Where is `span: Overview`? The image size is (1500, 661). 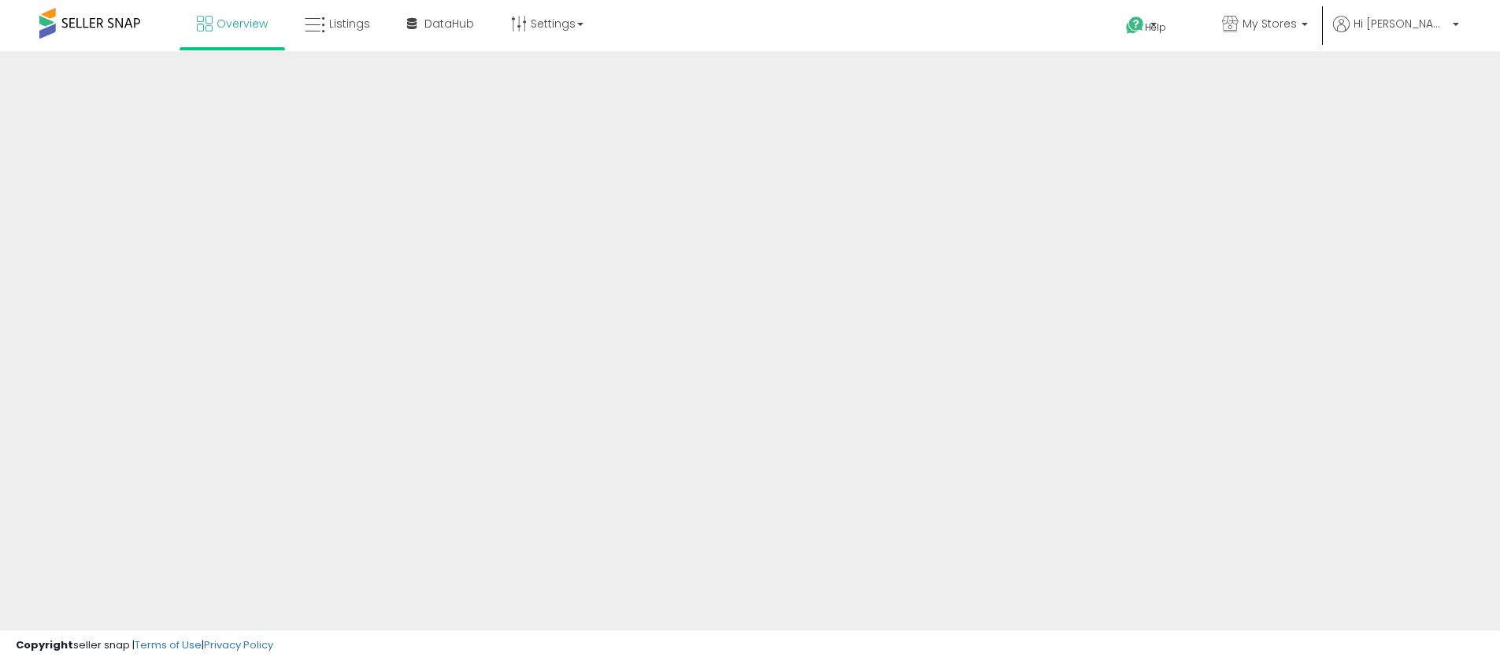 span: Overview is located at coordinates (242, 24).